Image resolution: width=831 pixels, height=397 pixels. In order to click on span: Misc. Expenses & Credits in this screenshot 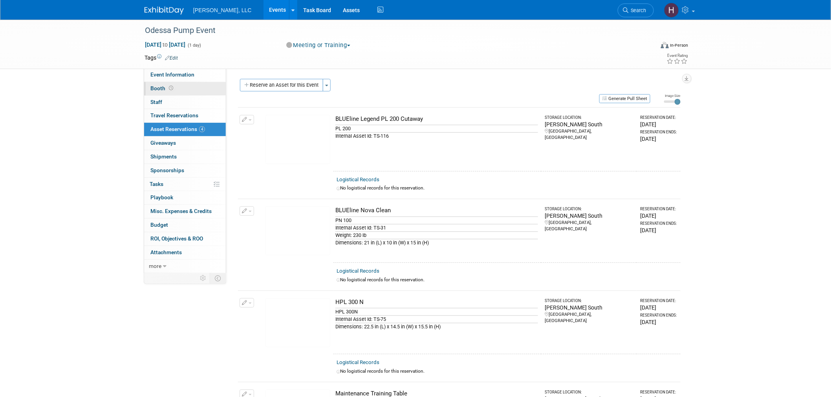, I will do `click(181, 211)`.